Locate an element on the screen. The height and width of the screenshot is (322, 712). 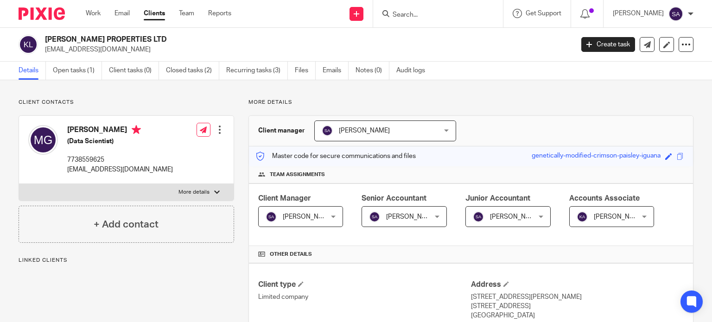
a: Clients is located at coordinates (154, 13).